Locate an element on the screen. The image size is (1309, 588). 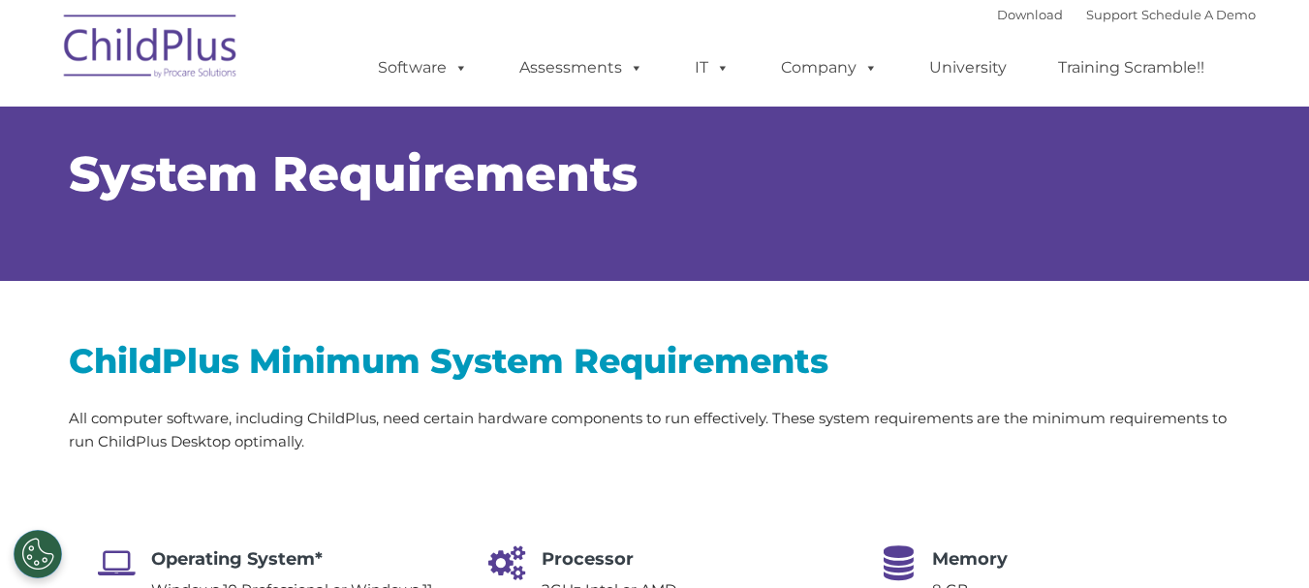
h2: ChildPlus Minimum System Requirements is located at coordinates (655, 360).